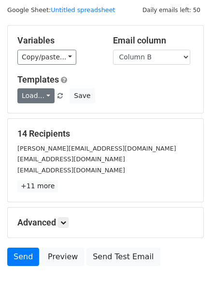 Image resolution: width=211 pixels, height=308 pixels. I want to click on button: Save, so click(82, 95).